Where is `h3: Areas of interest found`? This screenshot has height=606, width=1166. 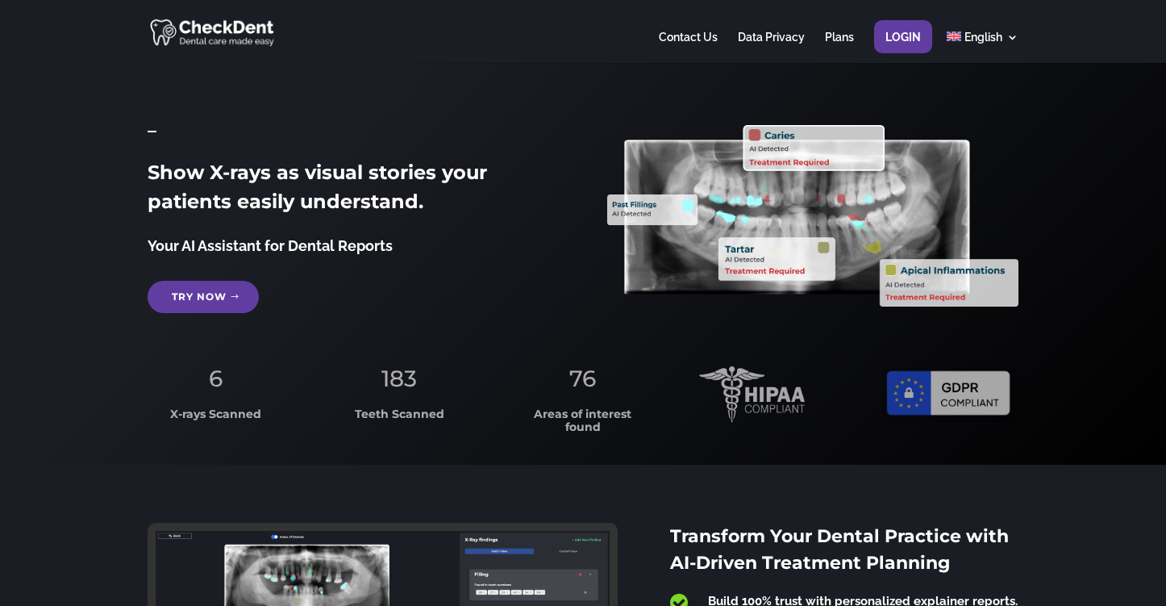 h3: Areas of interest found is located at coordinates (583, 424).